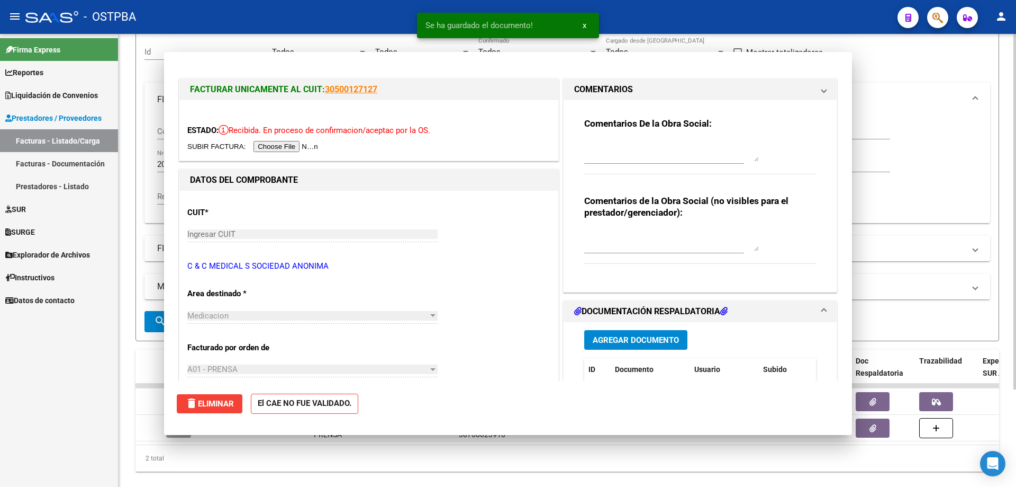 The height and width of the screenshot is (487, 1016). What do you see at coordinates (192, 403) in the screenshot?
I see `mat-icon: delete` at bounding box center [192, 403].